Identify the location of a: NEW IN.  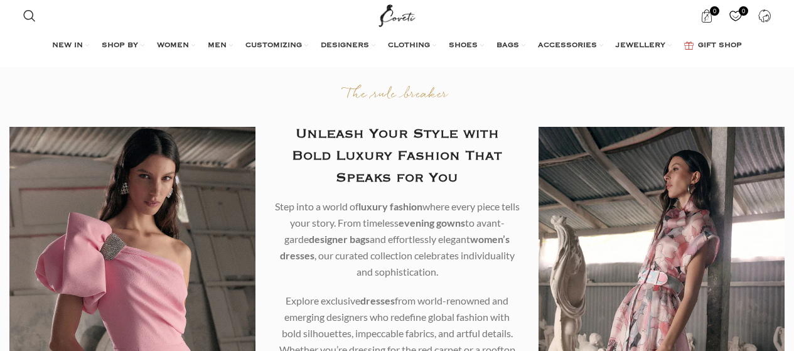
(70, 46).